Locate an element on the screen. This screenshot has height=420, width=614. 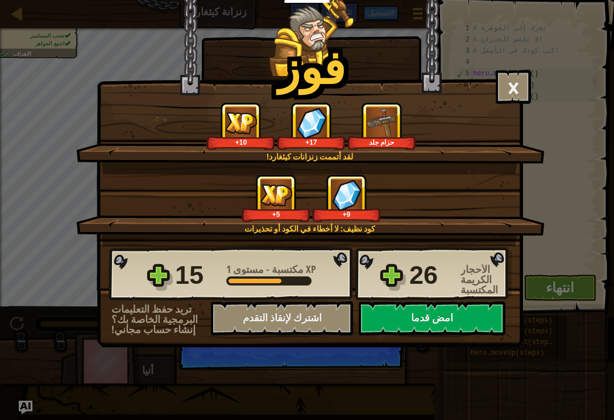
span: 1 is located at coordinates (228, 269).